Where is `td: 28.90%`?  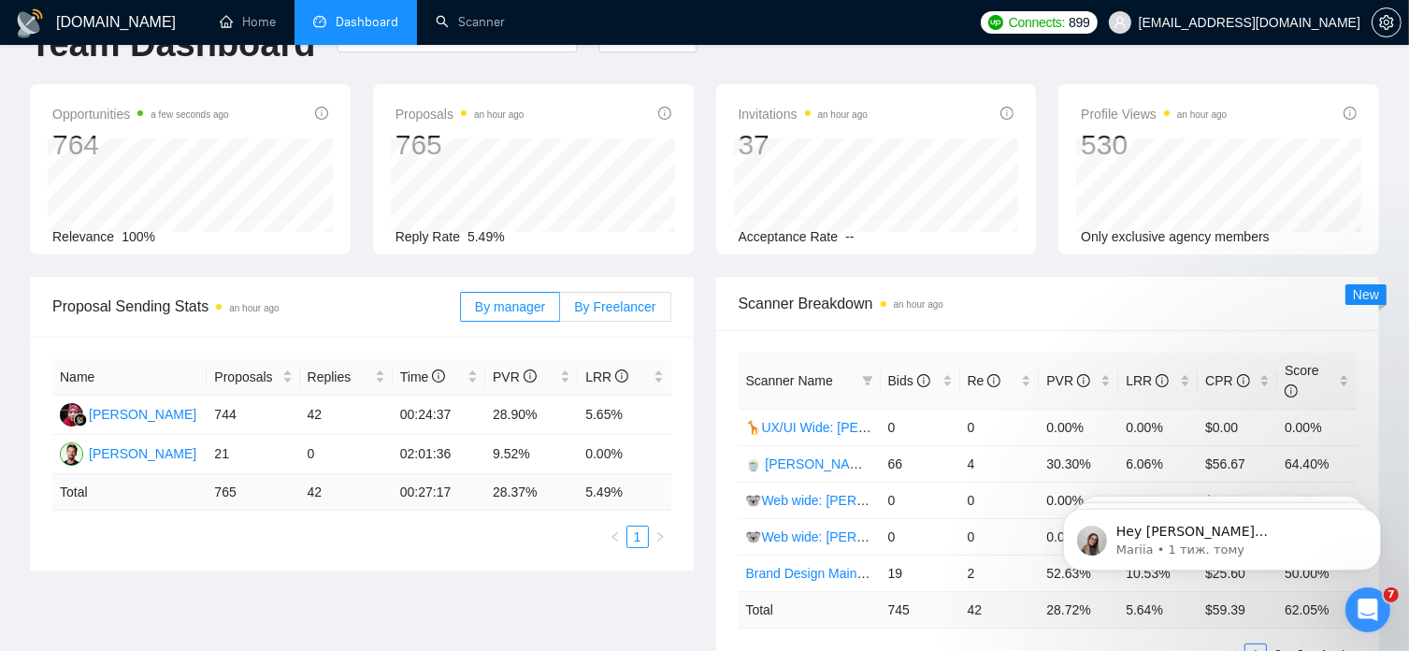 td: 28.90% is located at coordinates (531, 415).